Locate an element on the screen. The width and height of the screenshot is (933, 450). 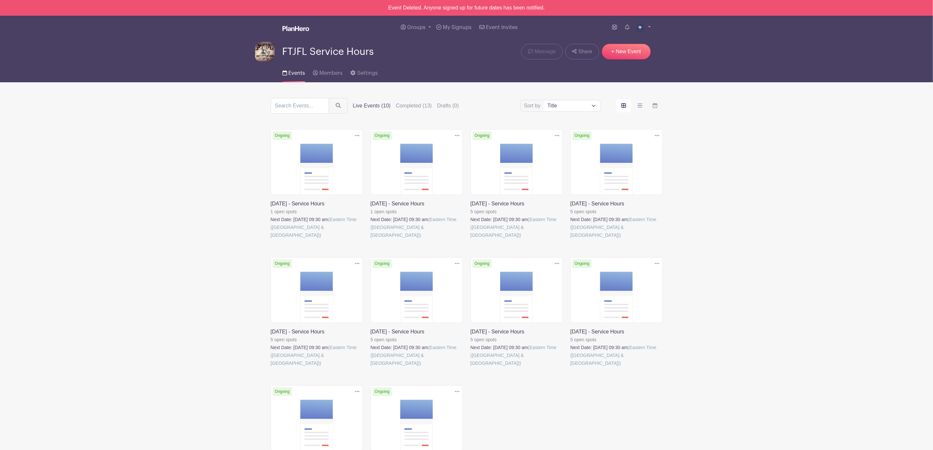
span: Events is located at coordinates (297, 73).